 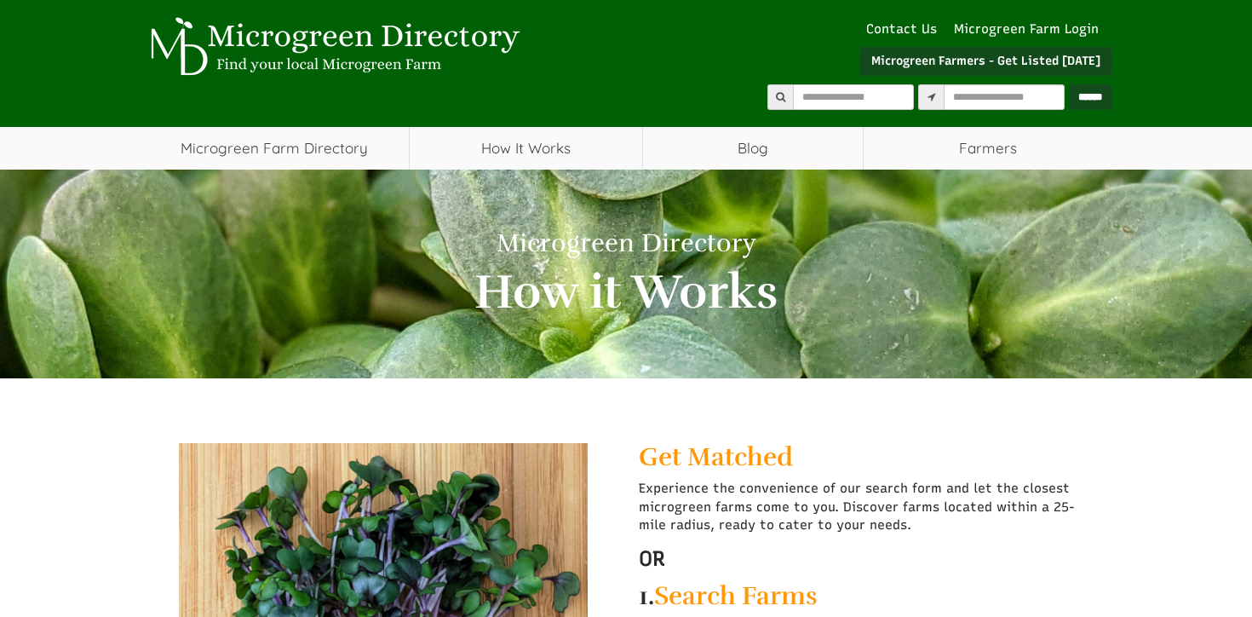 I want to click on a: Blog, so click(x=753, y=148).